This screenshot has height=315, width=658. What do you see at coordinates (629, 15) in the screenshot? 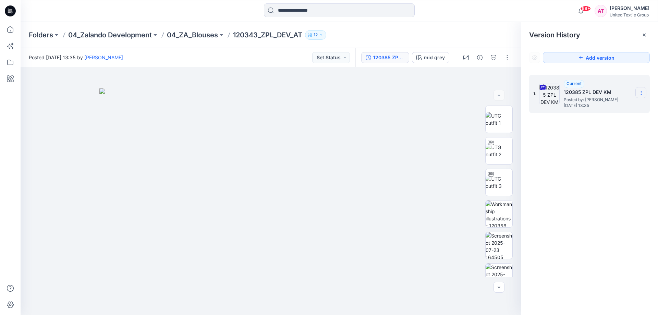
I see `div: United Textile Group` at bounding box center [629, 15].